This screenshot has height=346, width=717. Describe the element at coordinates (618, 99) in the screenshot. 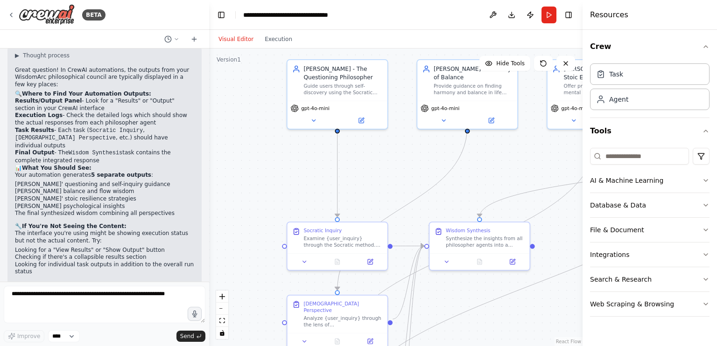

I see `div: Agent` at that location.